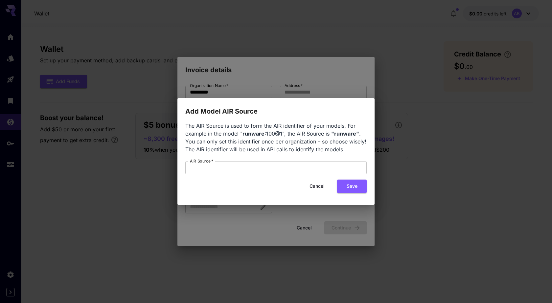 The image size is (552, 303). What do you see at coordinates (276, 138) in the screenshot?
I see `span: The AIR Source is used to form the AIR identifier of your models. For example in the model " :100...` at bounding box center [276, 138].